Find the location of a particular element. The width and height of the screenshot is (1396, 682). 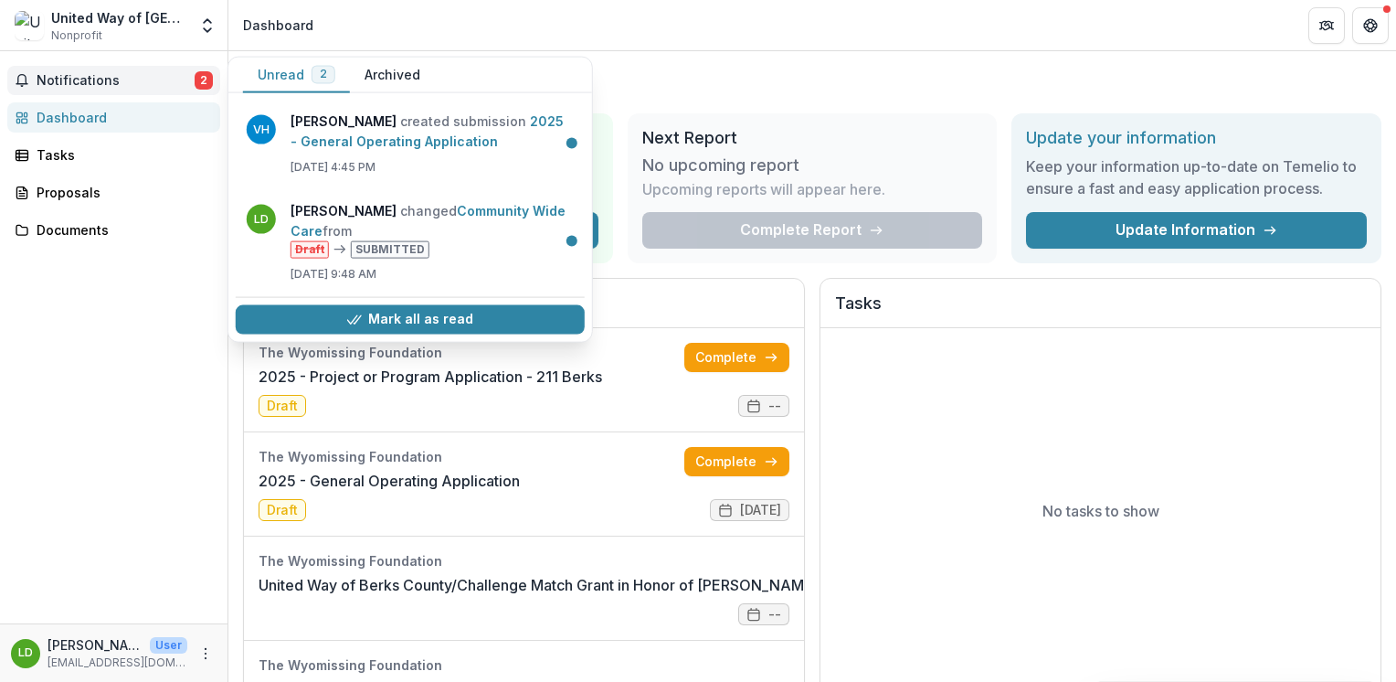

button: Mark all as read is located at coordinates (410, 319).